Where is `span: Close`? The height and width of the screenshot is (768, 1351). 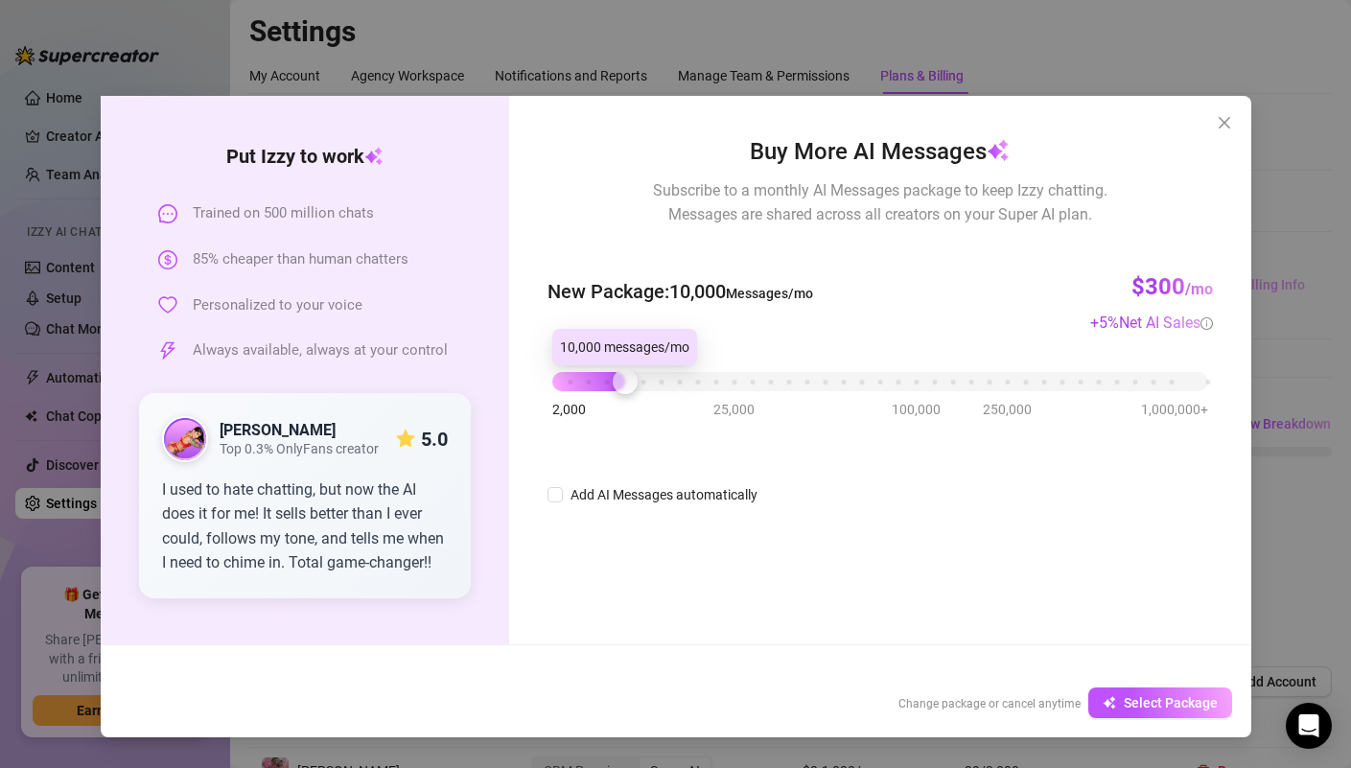
span: Close is located at coordinates (1225, 123).